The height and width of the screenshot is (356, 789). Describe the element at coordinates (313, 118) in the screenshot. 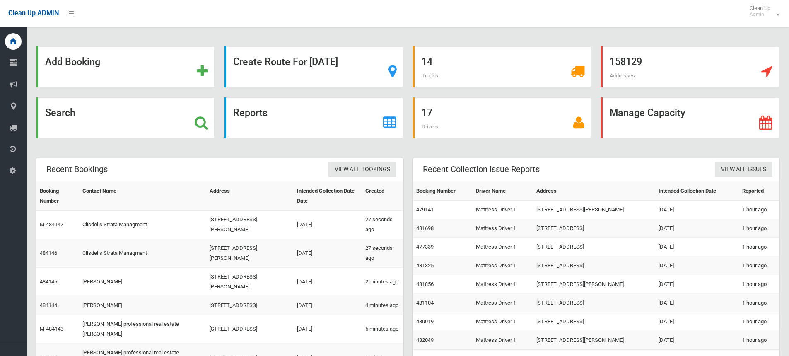

I see `a: Reports` at that location.